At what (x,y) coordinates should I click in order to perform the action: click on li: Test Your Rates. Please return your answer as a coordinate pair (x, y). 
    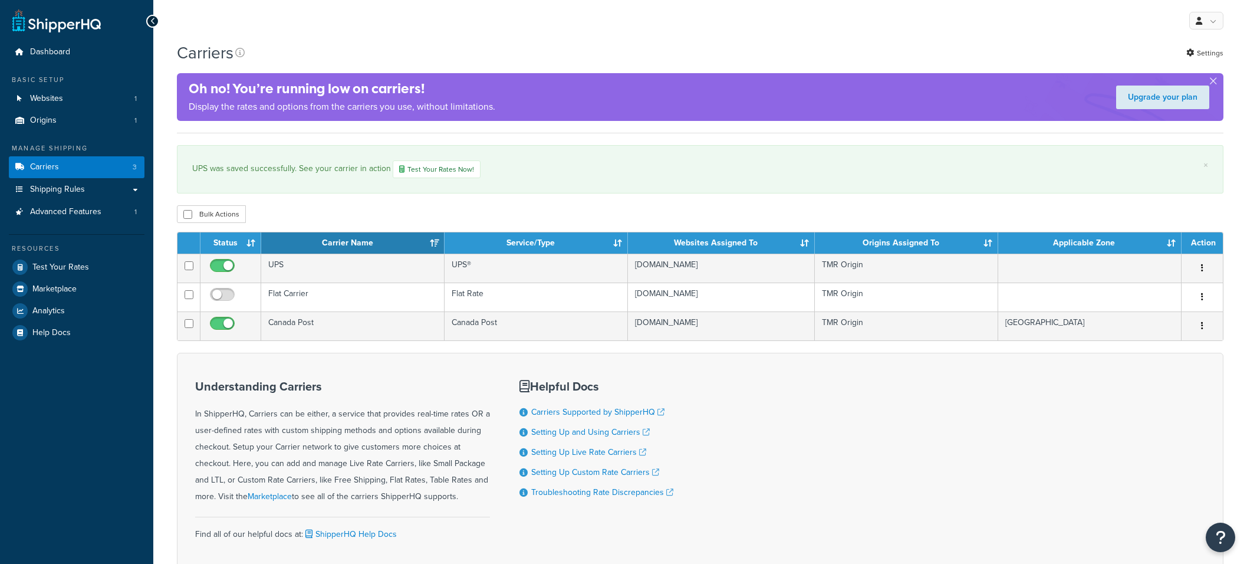
    Looking at the image, I should click on (77, 267).